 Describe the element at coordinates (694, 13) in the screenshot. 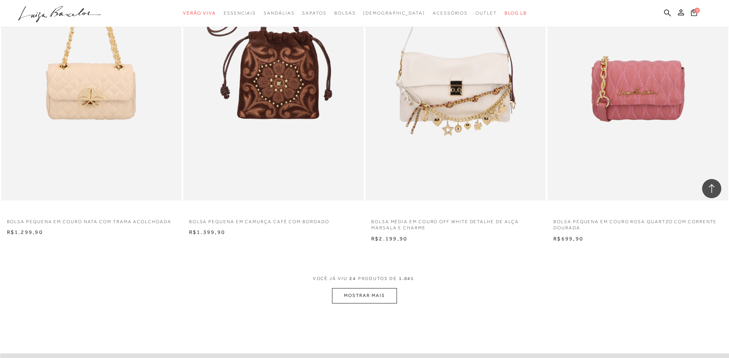

I see `button: 0` at that location.